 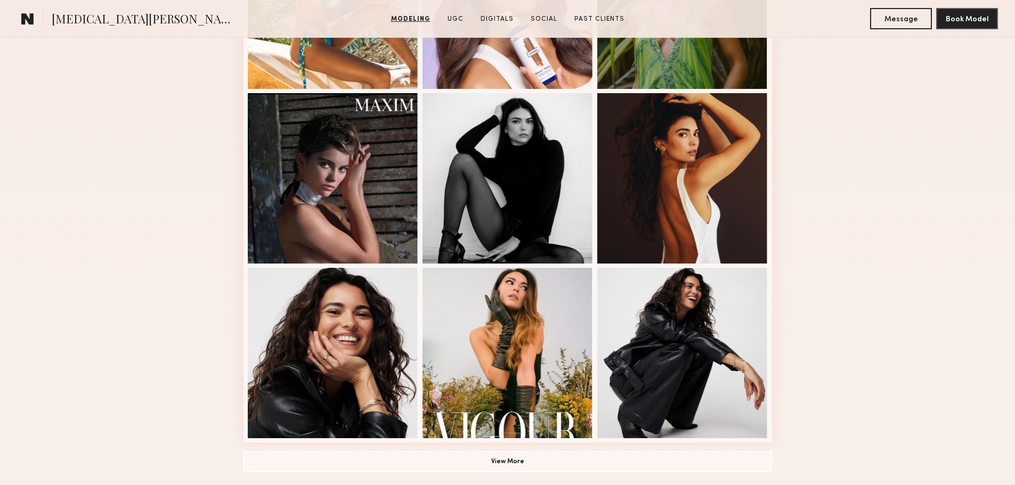 I want to click on a: Modeling, so click(x=411, y=19).